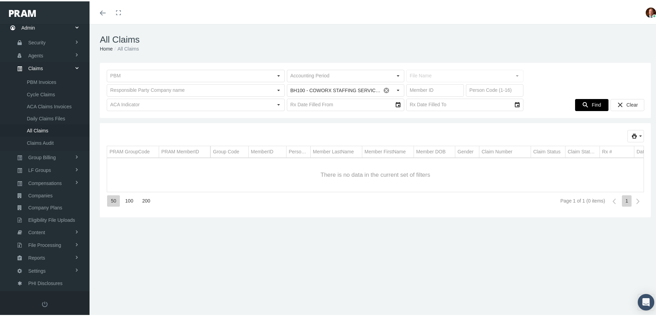  Describe the element at coordinates (591, 104) in the screenshot. I see `div: Find` at that location.